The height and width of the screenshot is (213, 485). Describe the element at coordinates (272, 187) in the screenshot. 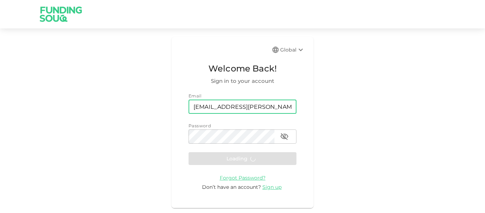

I see `span: Sign up` at that location.